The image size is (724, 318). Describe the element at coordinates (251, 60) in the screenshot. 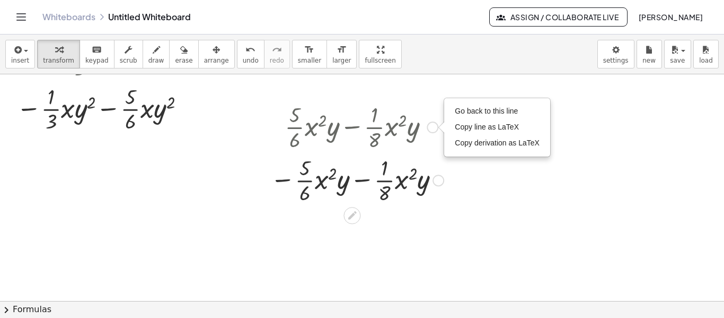

I see `span: undo` at that location.